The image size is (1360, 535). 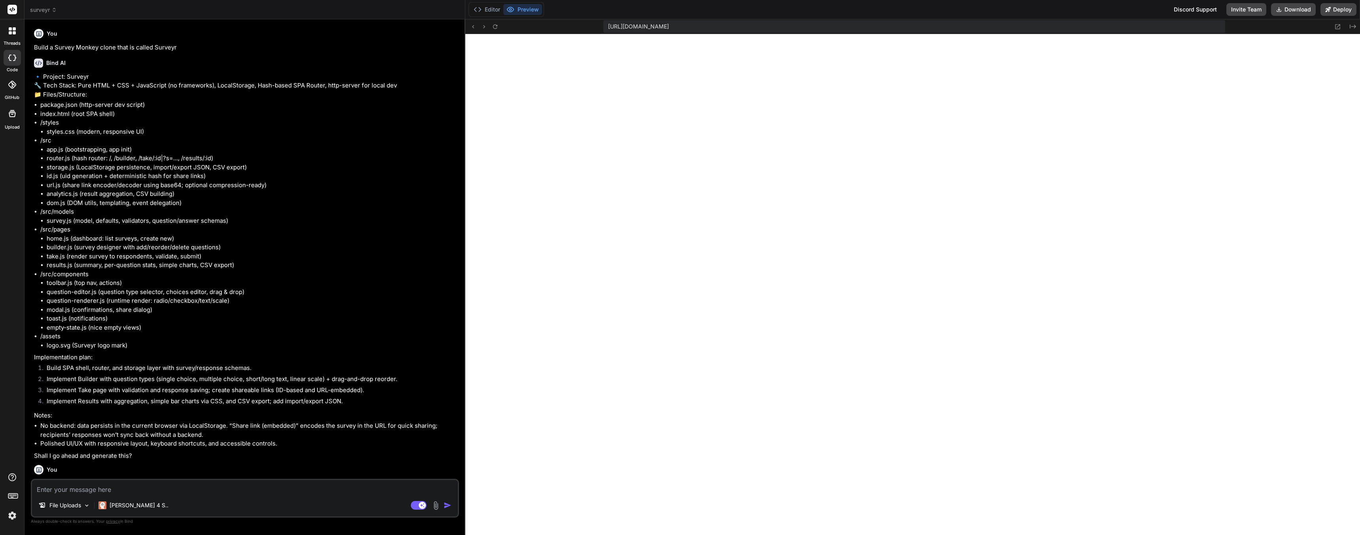 I want to click on li: question-renderer.js (runtime render: radio/checkbox/text/scale), so click(x=252, y=301).